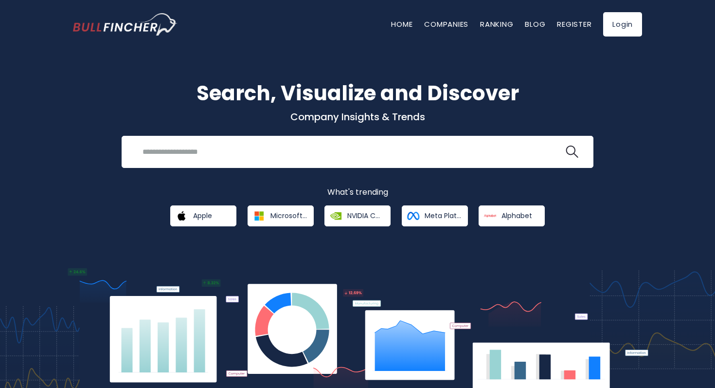 The height and width of the screenshot is (388, 715). Describe the element at coordinates (125, 24) in the screenshot. I see `a: Go to homepage` at that location.